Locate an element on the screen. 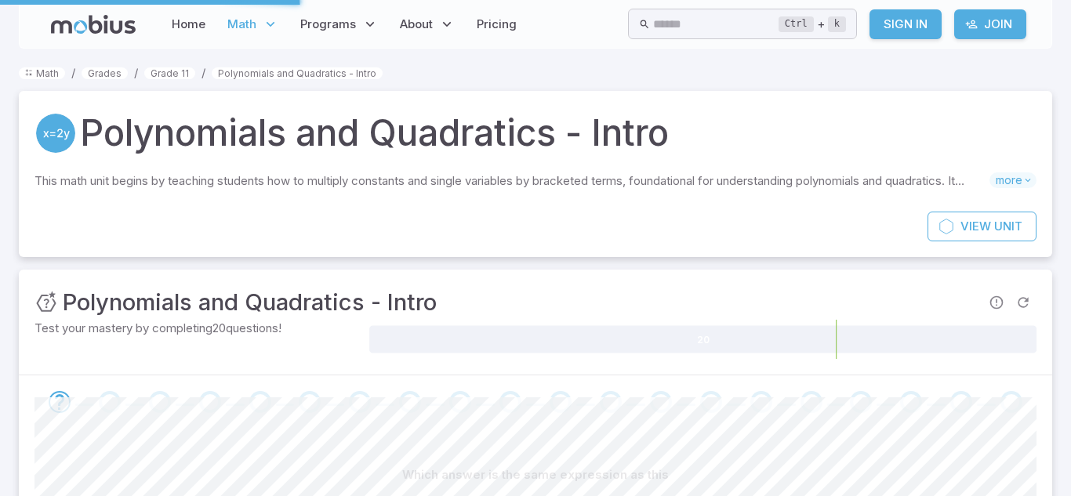 The image size is (1071, 496). a: Polynomials and Quadratics - Intro is located at coordinates (297, 73).